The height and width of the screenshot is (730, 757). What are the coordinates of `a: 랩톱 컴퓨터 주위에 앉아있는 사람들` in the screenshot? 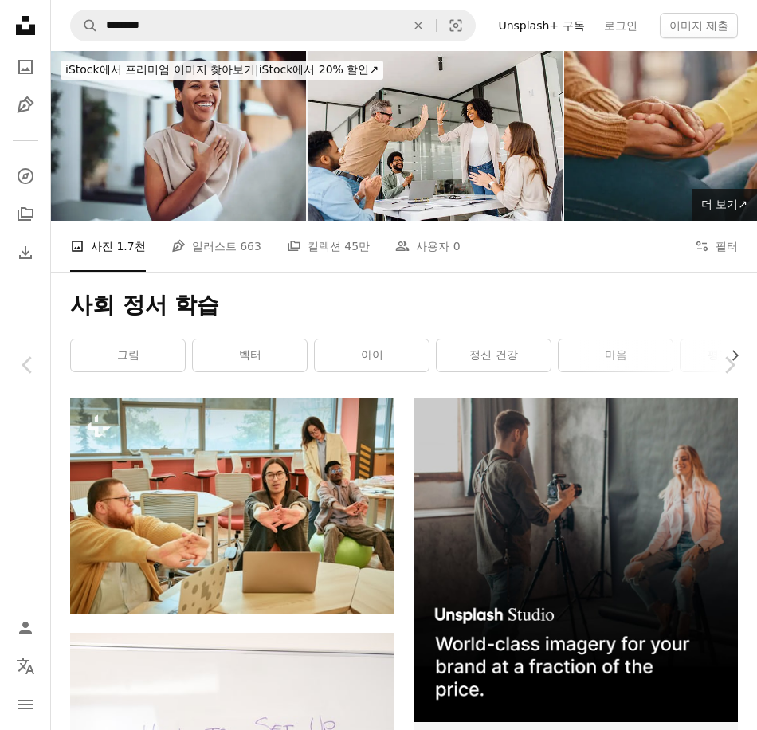 It's located at (232, 505).